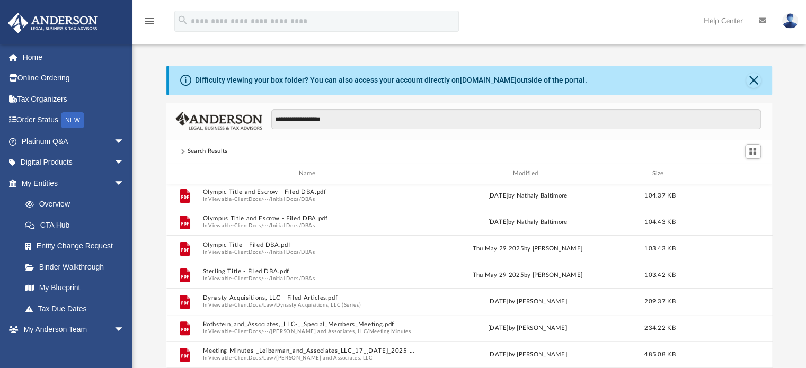 This screenshot has width=806, height=368. What do you see at coordinates (309, 174) in the screenshot?
I see `div: Name` at bounding box center [309, 174].